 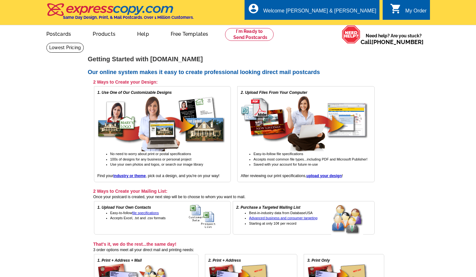 What do you see at coordinates (104, 33) in the screenshot?
I see `a: Products` at bounding box center [104, 33].